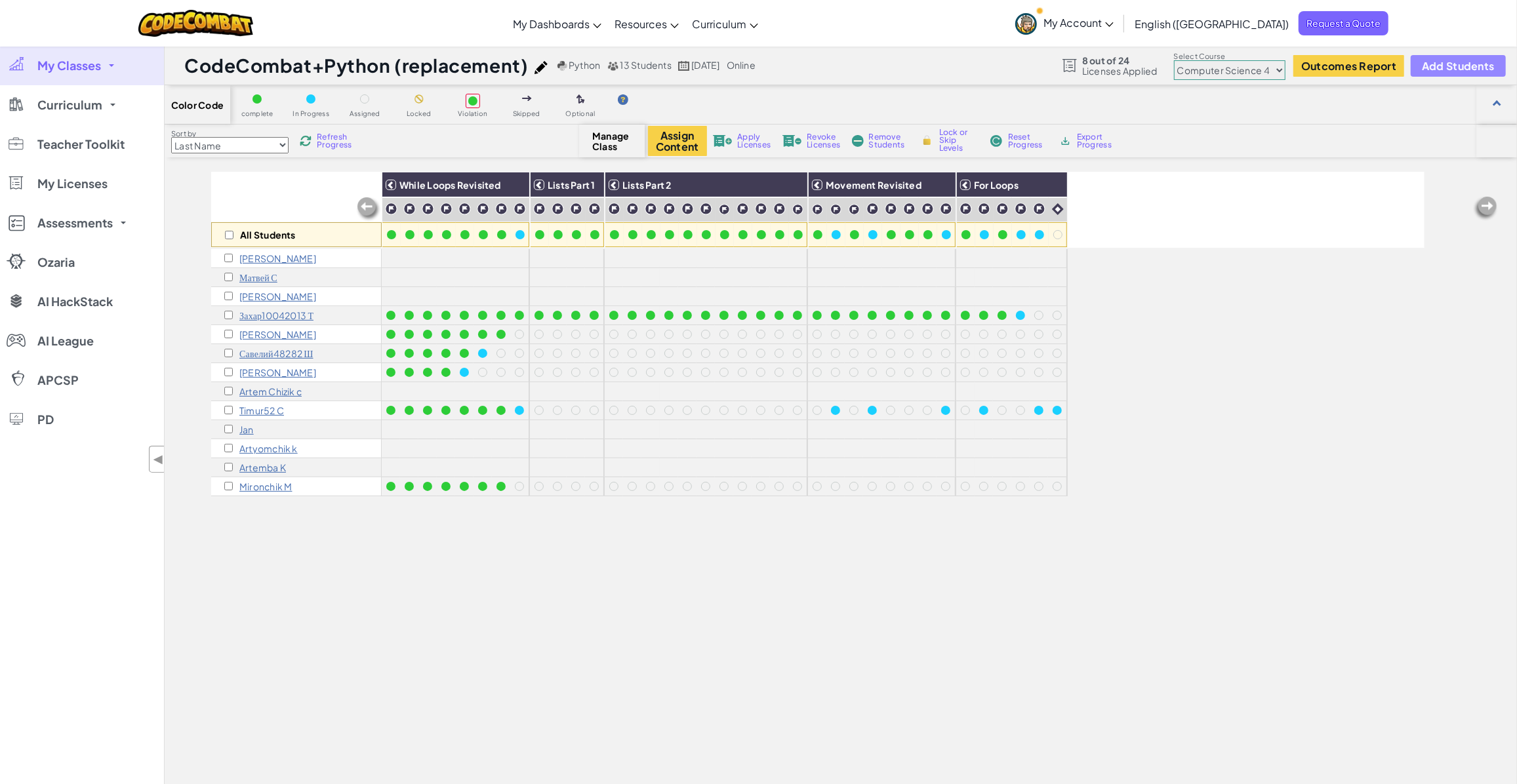 Image resolution: width=1517 pixels, height=784 pixels. I want to click on span: Skipped, so click(526, 114).